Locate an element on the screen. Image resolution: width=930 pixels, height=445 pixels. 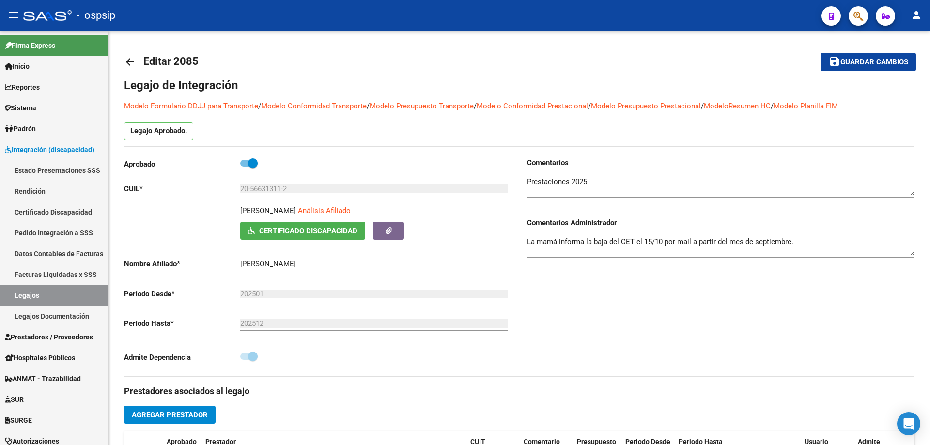
p: Legajo Aprobado. is located at coordinates (158, 131).